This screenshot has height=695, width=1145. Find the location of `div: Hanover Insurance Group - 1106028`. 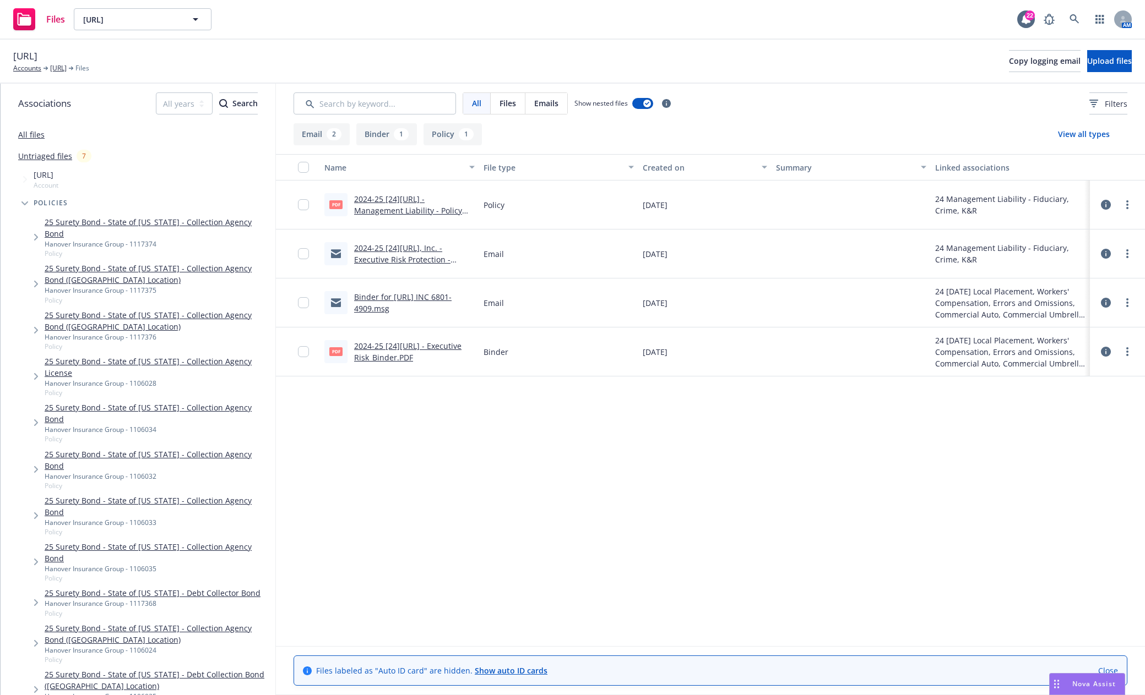

div: Hanover Insurance Group - 1106028 is located at coordinates (157, 383).